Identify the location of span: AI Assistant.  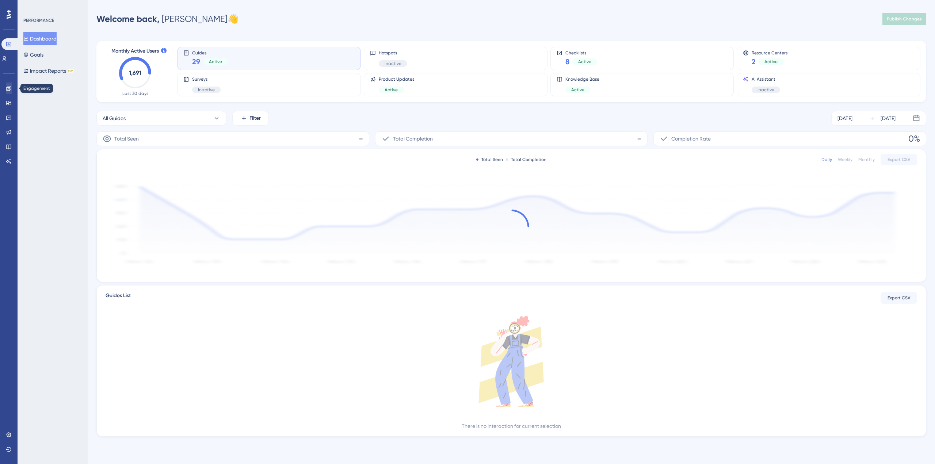
(766, 79).